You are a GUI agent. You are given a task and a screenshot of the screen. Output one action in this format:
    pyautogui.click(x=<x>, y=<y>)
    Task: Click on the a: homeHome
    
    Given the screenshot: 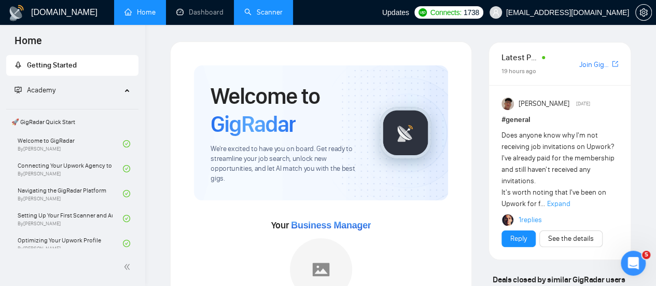 What is the action you would take?
    pyautogui.click(x=140, y=12)
    